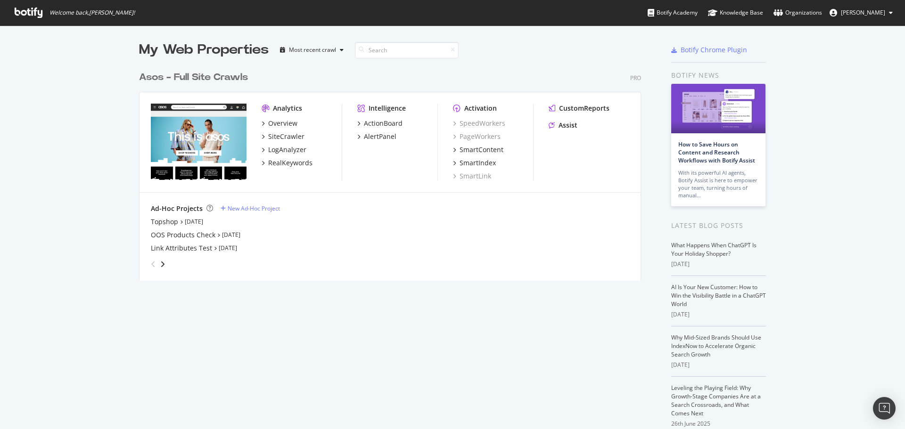 The image size is (905, 429). I want to click on div: Activation, so click(480, 108).